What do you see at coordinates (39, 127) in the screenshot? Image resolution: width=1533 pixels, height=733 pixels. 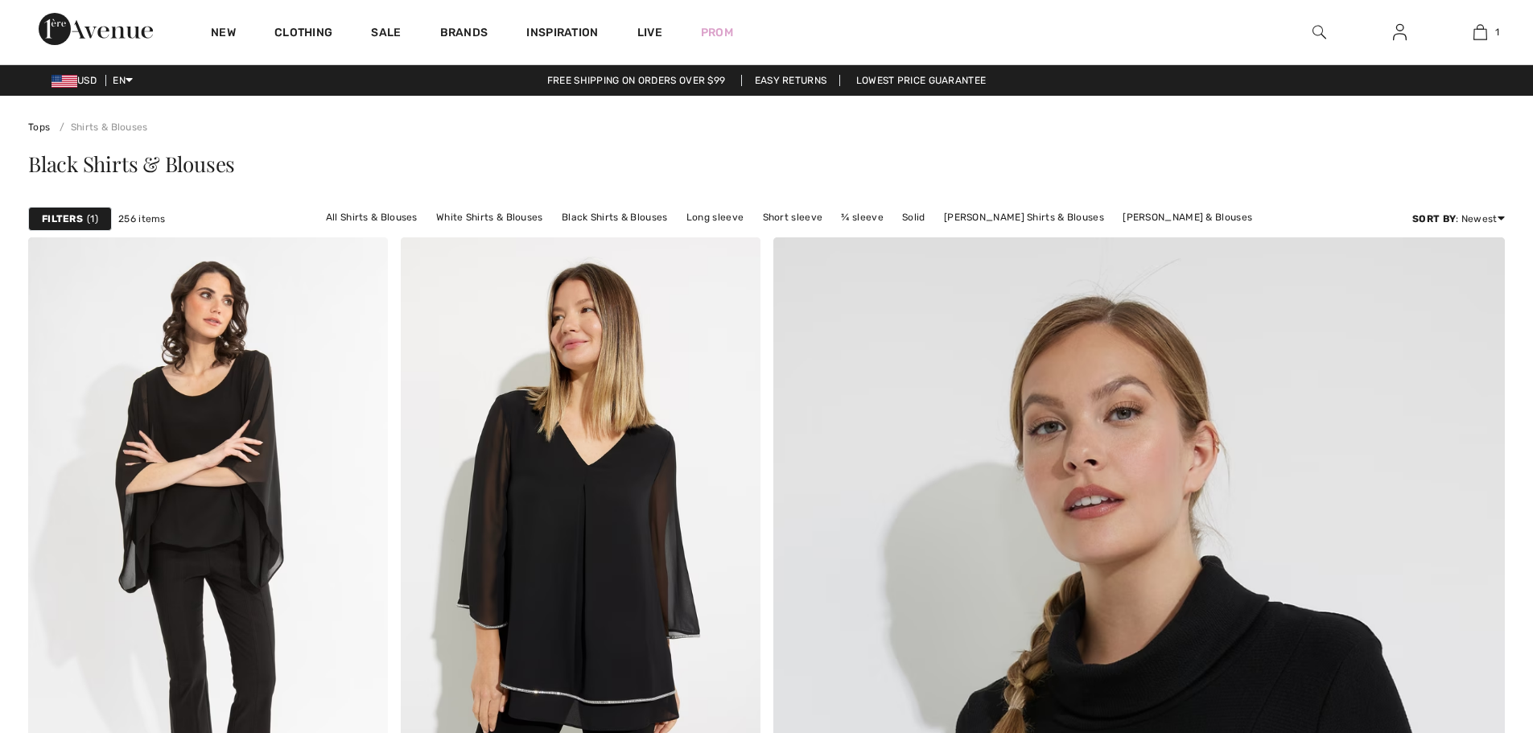 I see `a: Tops` at bounding box center [39, 127].